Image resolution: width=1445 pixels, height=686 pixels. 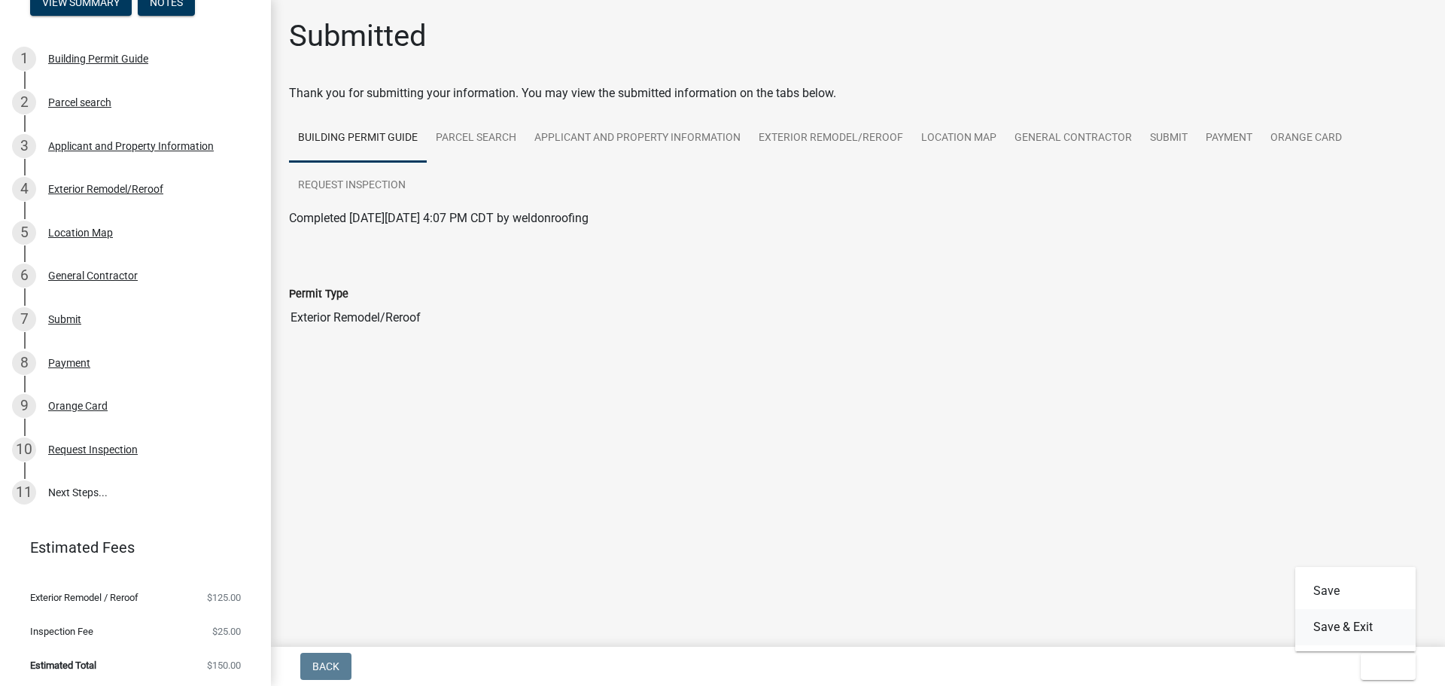 I want to click on div: Exit, so click(x=1356, y=609).